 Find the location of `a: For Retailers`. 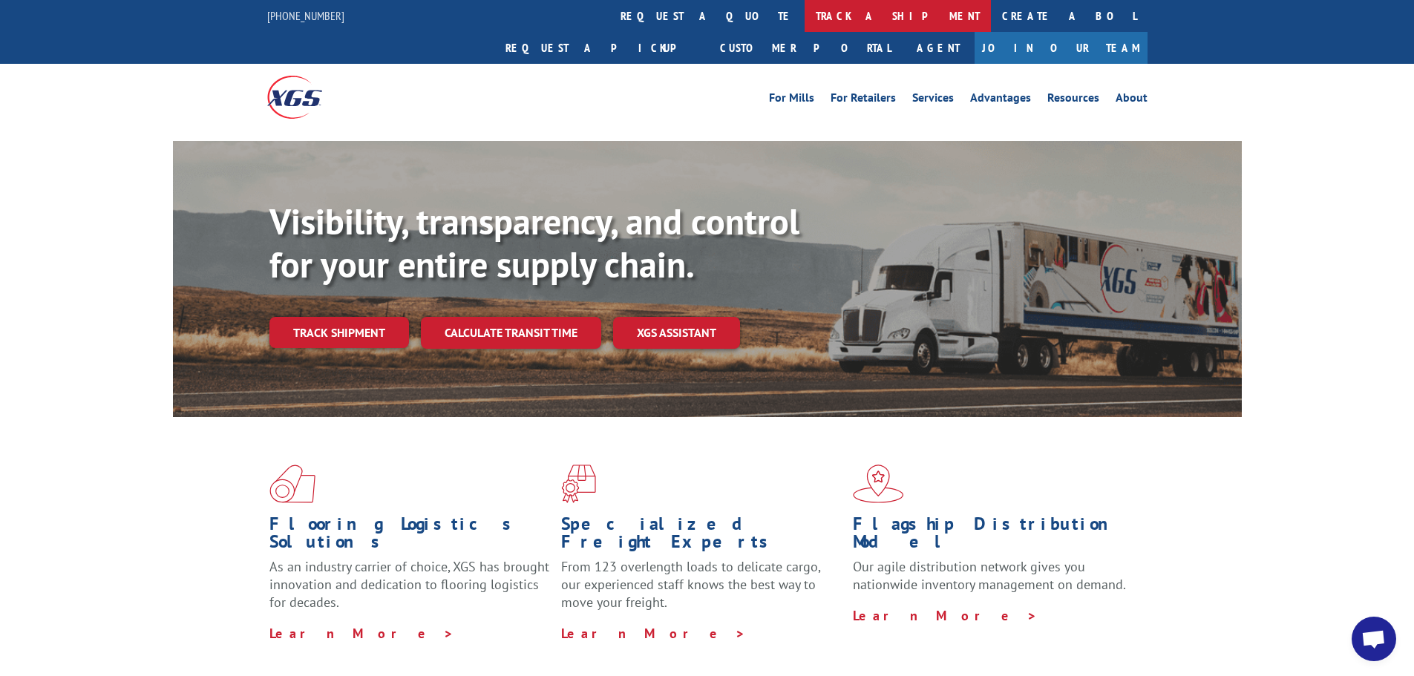

a: For Retailers is located at coordinates (863, 100).